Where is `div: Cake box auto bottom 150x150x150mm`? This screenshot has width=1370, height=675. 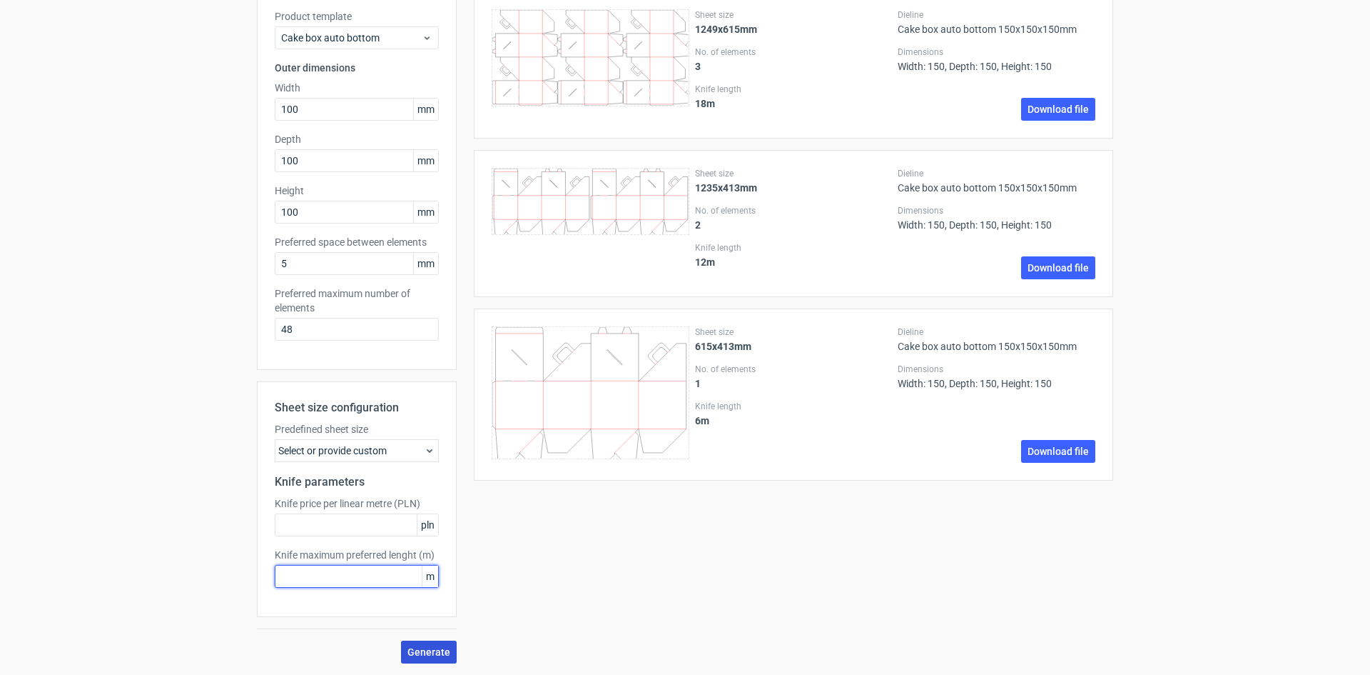 div: Cake box auto bottom 150x150x150mm is located at coordinates (996, 181).